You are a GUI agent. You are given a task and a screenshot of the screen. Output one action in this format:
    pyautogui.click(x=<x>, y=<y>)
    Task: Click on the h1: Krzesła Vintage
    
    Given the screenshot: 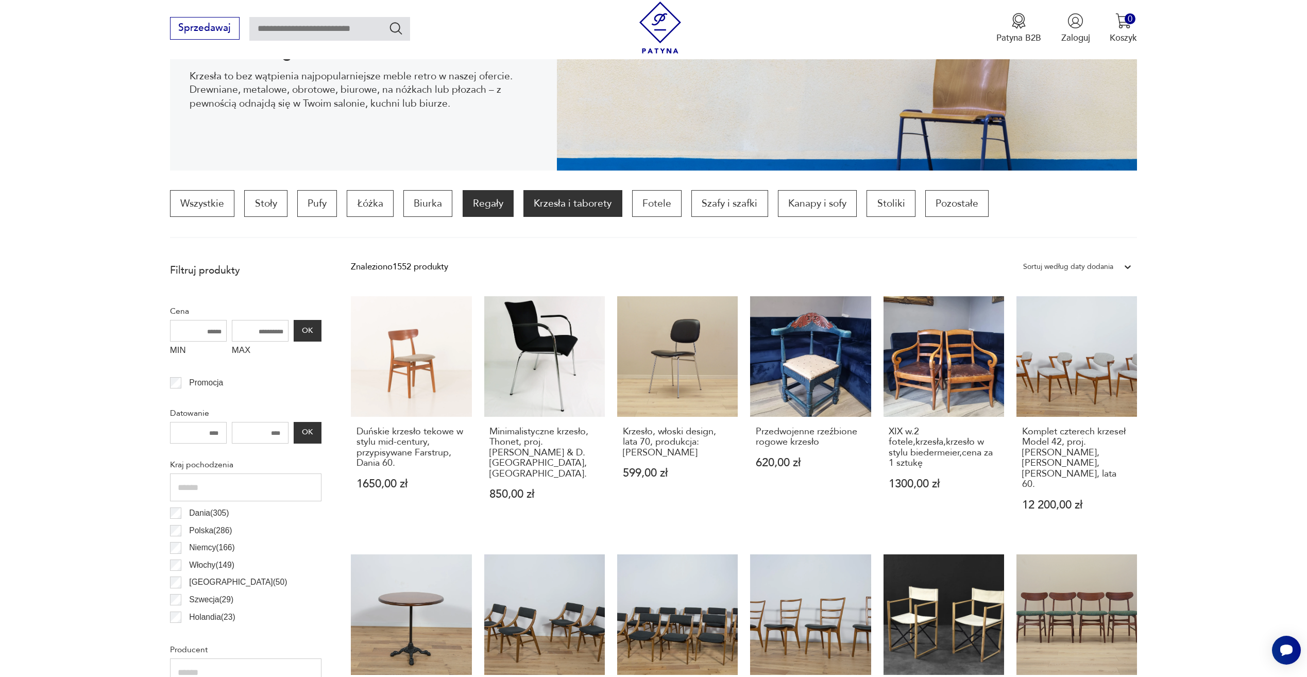 What is the action you would take?
    pyautogui.click(x=363, y=52)
    